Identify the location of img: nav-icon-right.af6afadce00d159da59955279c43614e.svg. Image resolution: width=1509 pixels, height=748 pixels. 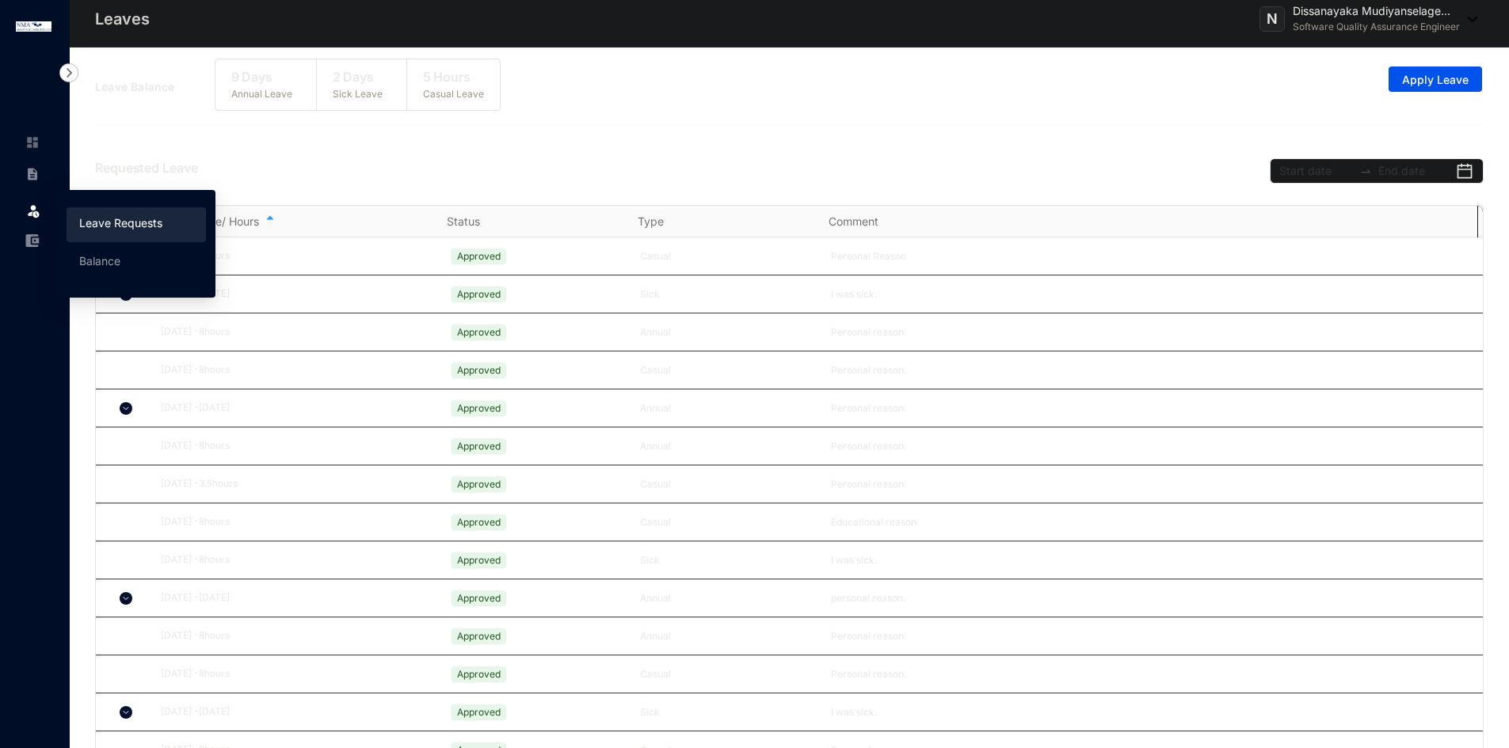
(69, 73).